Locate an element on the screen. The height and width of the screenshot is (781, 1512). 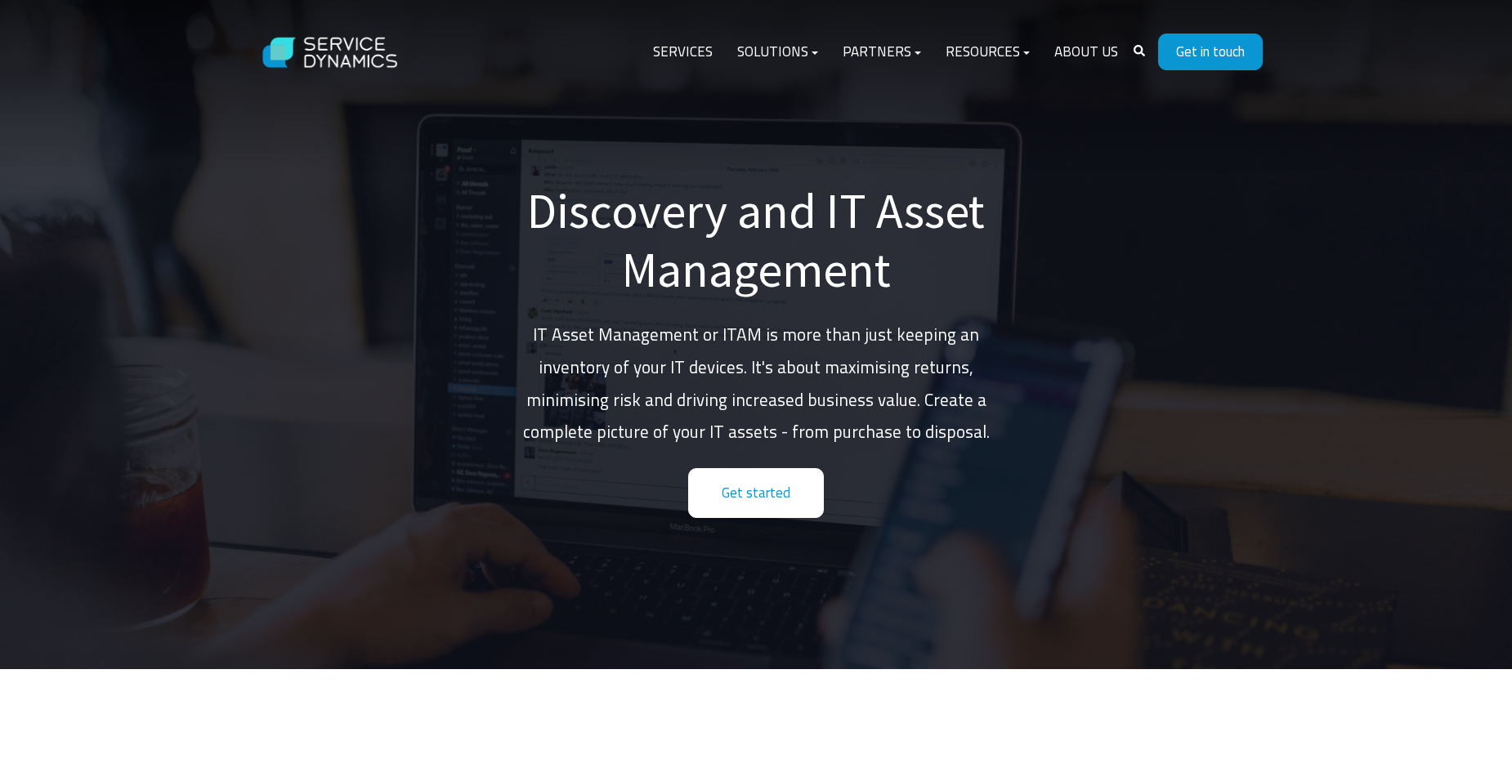
h1: Discovery and IT Asset Management is located at coordinates (756, 240).